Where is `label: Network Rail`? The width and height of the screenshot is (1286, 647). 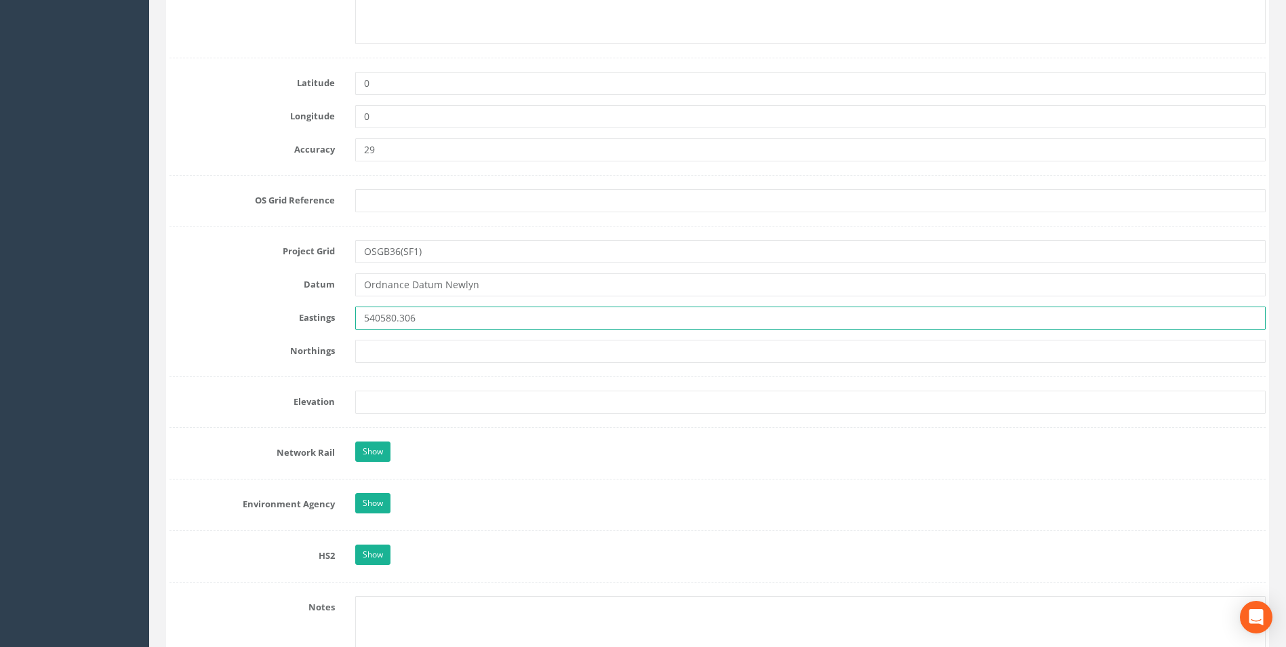 label: Network Rail is located at coordinates (252, 450).